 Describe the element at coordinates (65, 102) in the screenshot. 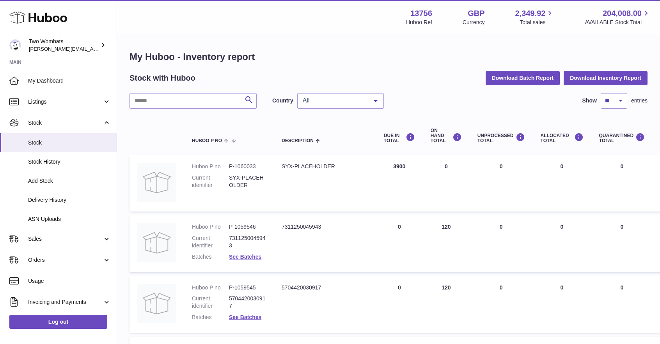

I see `span: Listings` at that location.